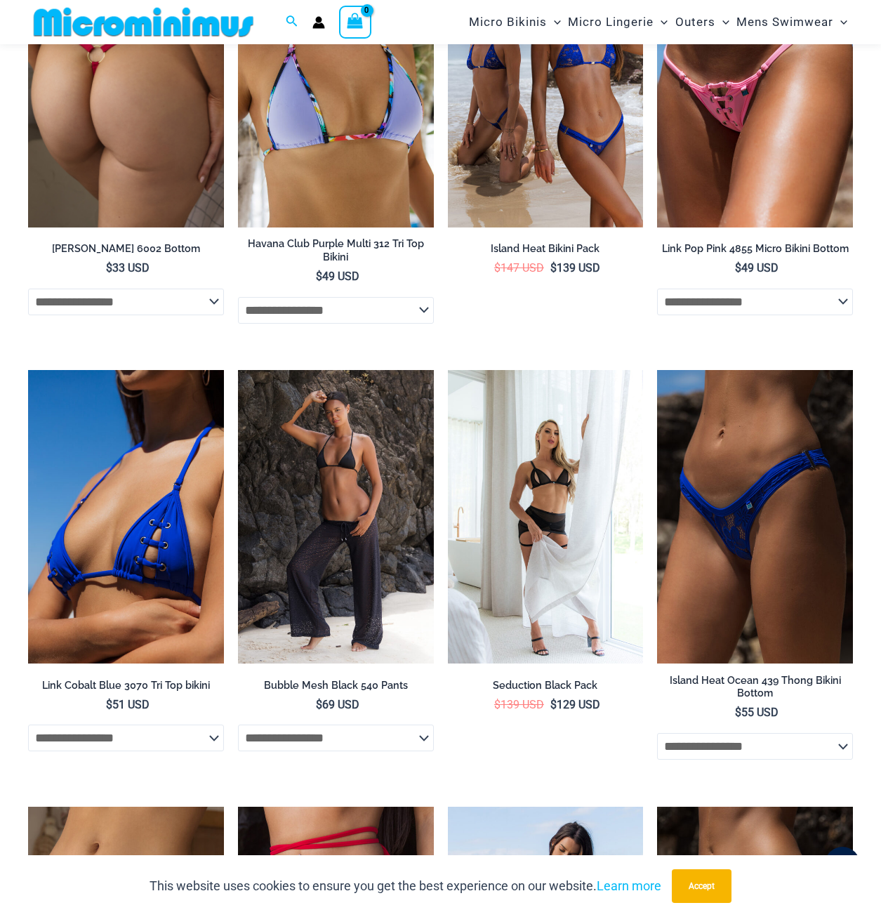 Image resolution: width=881 pixels, height=917 pixels. What do you see at coordinates (126, 517) in the screenshot?
I see `a: Link Cobalt Blue 3070 Top 01Link Cobalt Blue 3070 Top 4955 Bottom 03Link Cobalt Blue 3070 Top 495...` at bounding box center [126, 517].